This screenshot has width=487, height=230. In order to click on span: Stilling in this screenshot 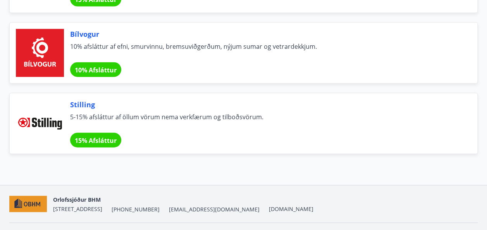, I will do `click(264, 105)`.